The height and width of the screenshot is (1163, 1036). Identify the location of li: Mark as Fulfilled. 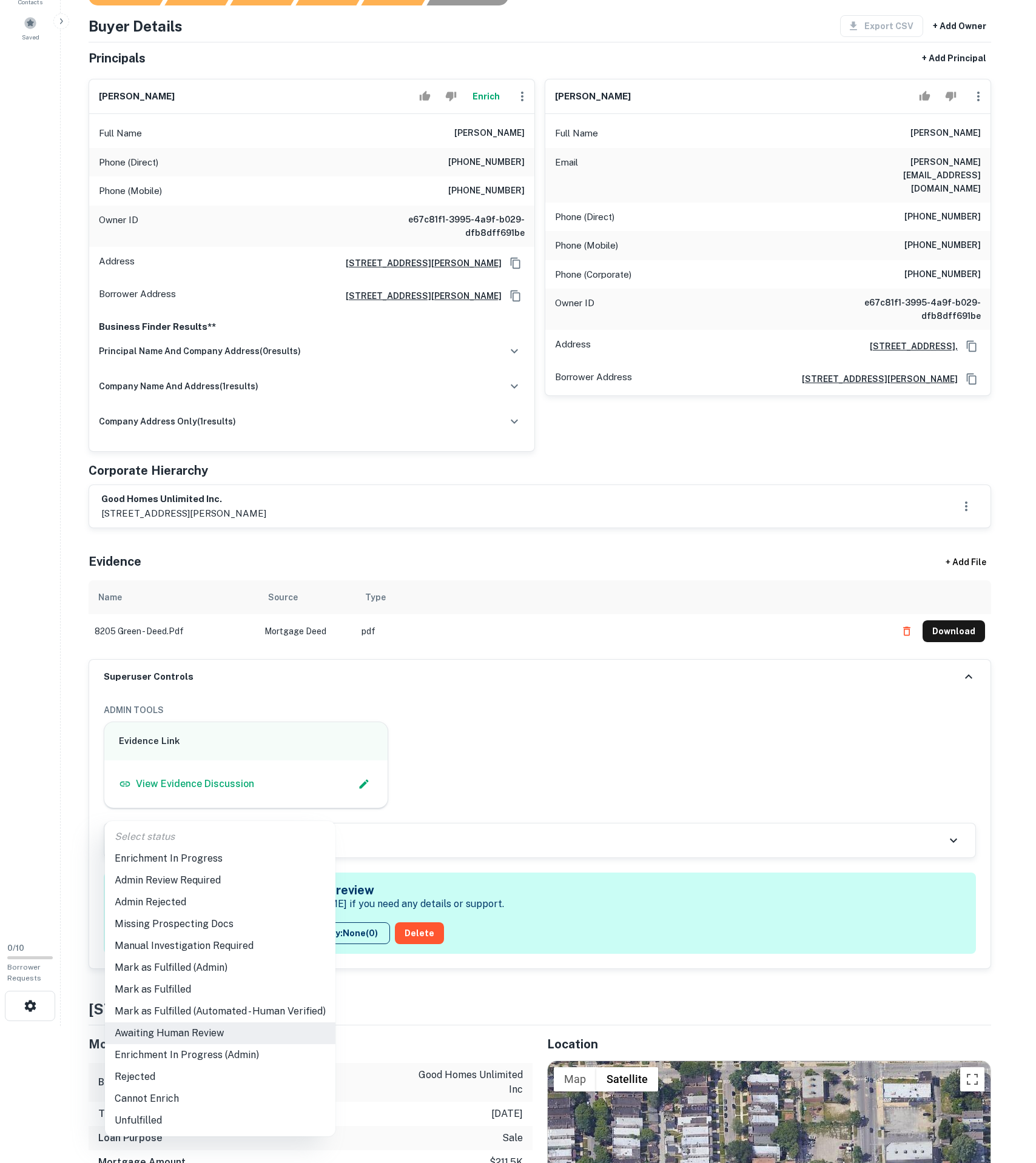
(220, 990).